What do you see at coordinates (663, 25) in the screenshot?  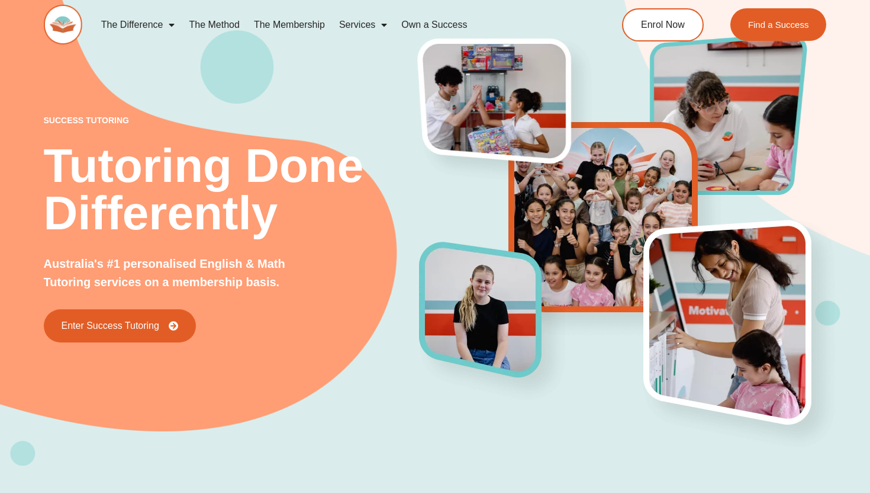 I see `span: Enrol Now` at bounding box center [663, 25].